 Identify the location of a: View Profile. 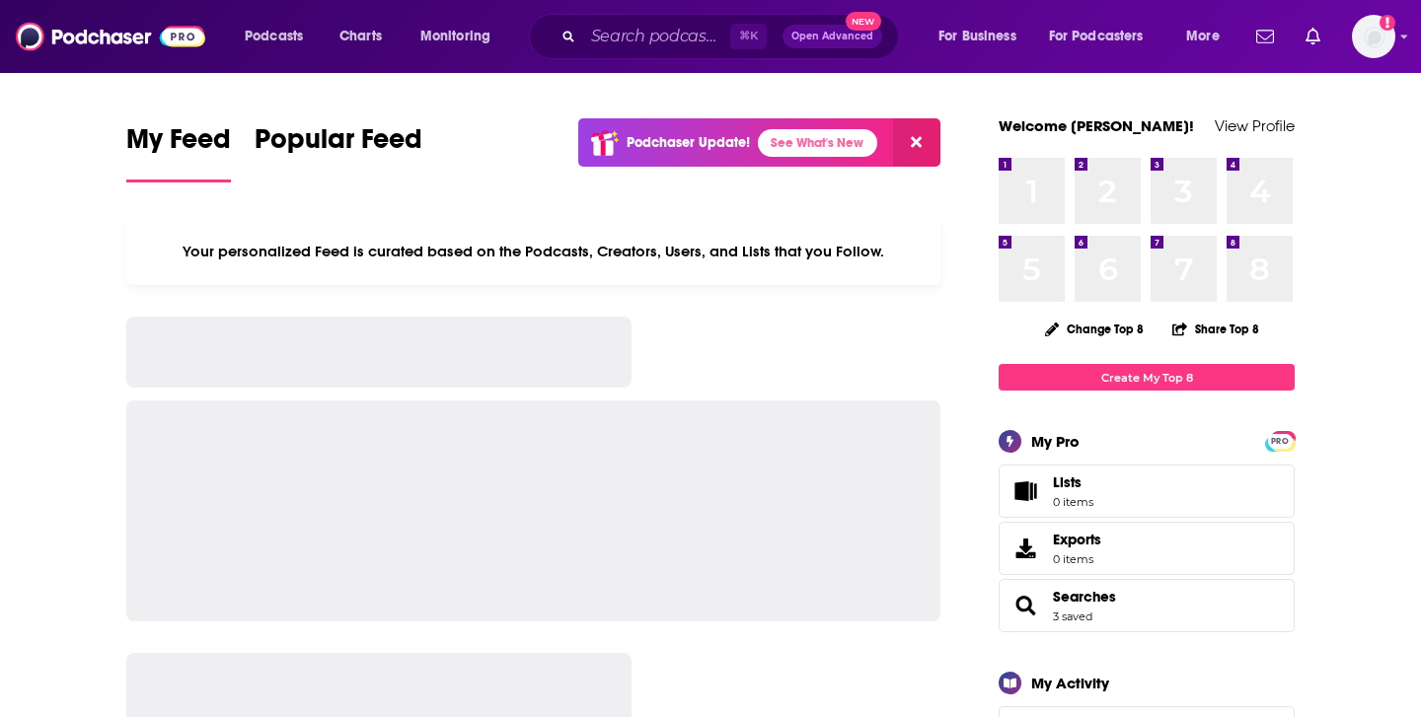
(1254, 125).